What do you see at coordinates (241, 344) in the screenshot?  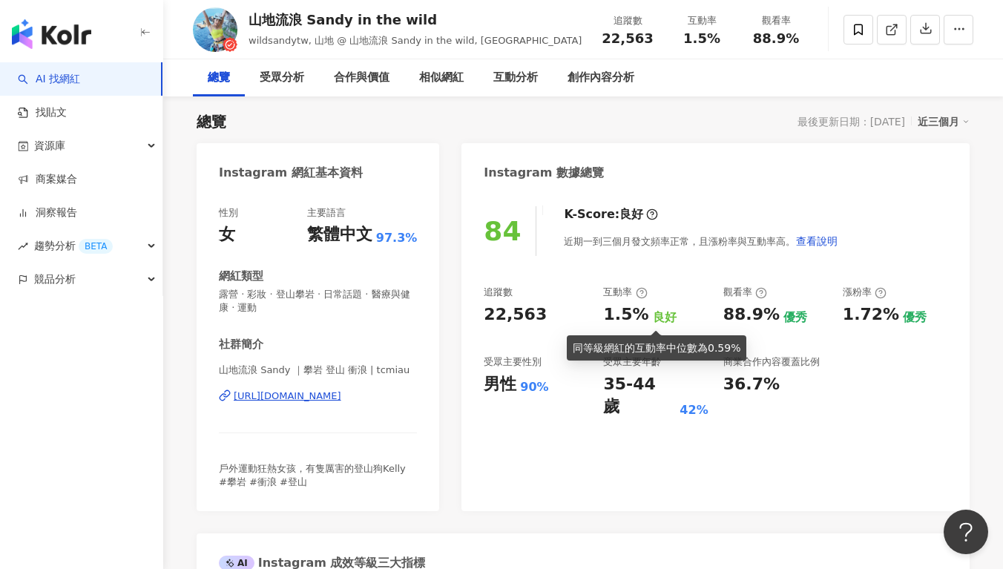 I see `div: 社群簡介` at bounding box center [241, 344].